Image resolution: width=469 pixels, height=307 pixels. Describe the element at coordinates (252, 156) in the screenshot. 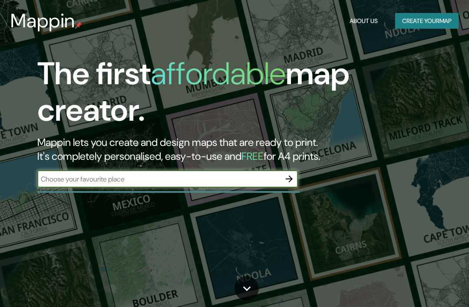

I see `h5: FREE` at that location.